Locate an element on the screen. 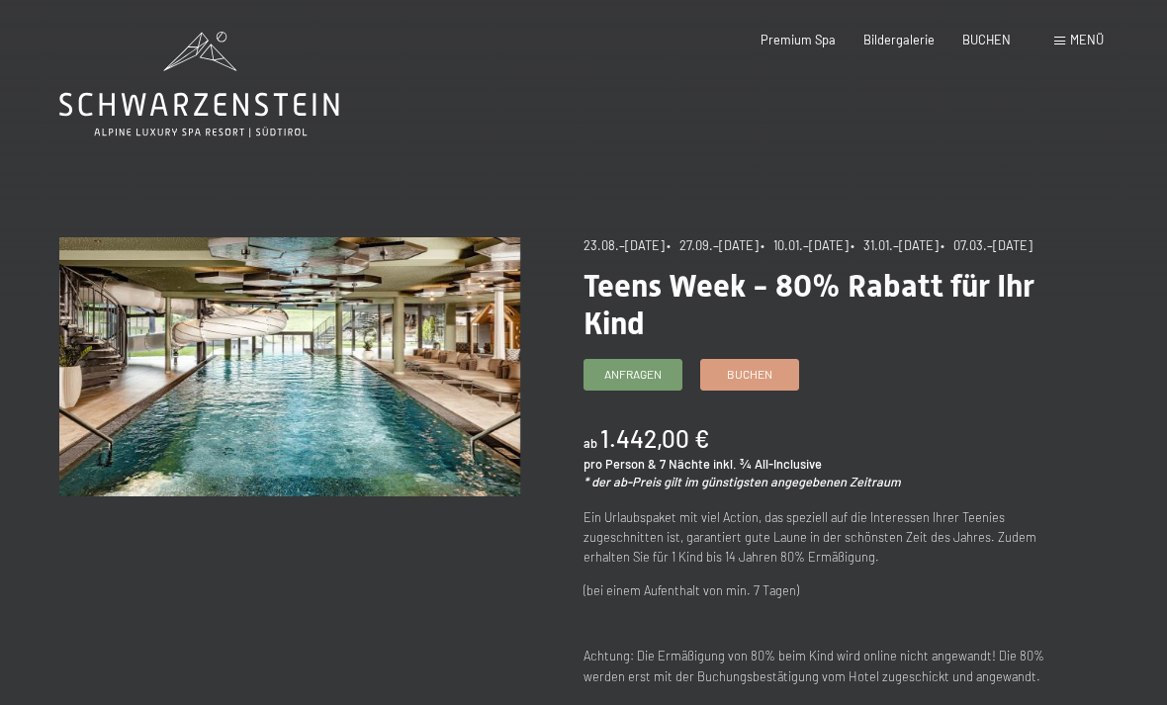 Image resolution: width=1167 pixels, height=705 pixels. span: pro Person & is located at coordinates (620, 464).